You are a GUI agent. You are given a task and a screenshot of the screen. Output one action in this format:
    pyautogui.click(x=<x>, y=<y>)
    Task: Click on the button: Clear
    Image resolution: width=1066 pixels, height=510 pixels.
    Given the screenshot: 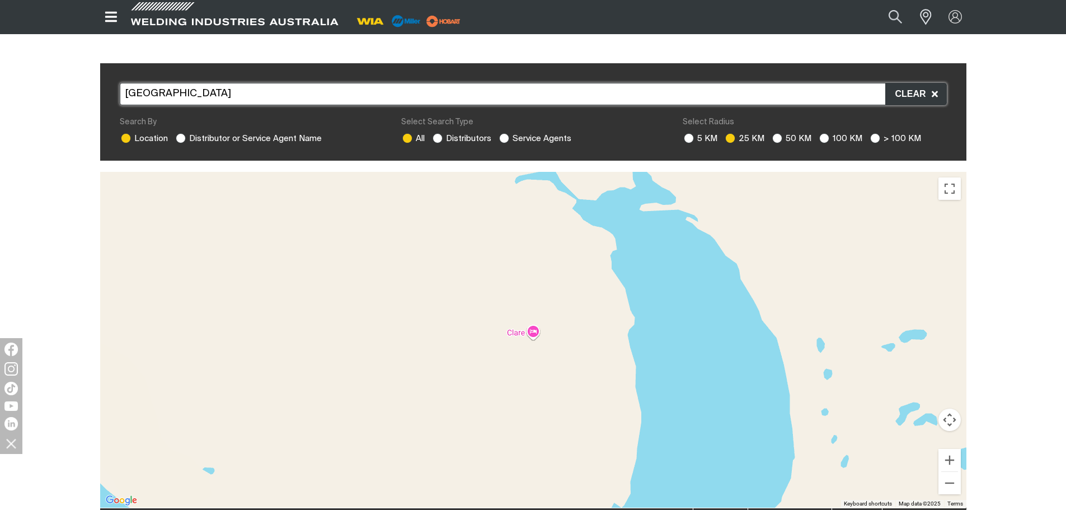 What is the action you would take?
    pyautogui.click(x=916, y=94)
    